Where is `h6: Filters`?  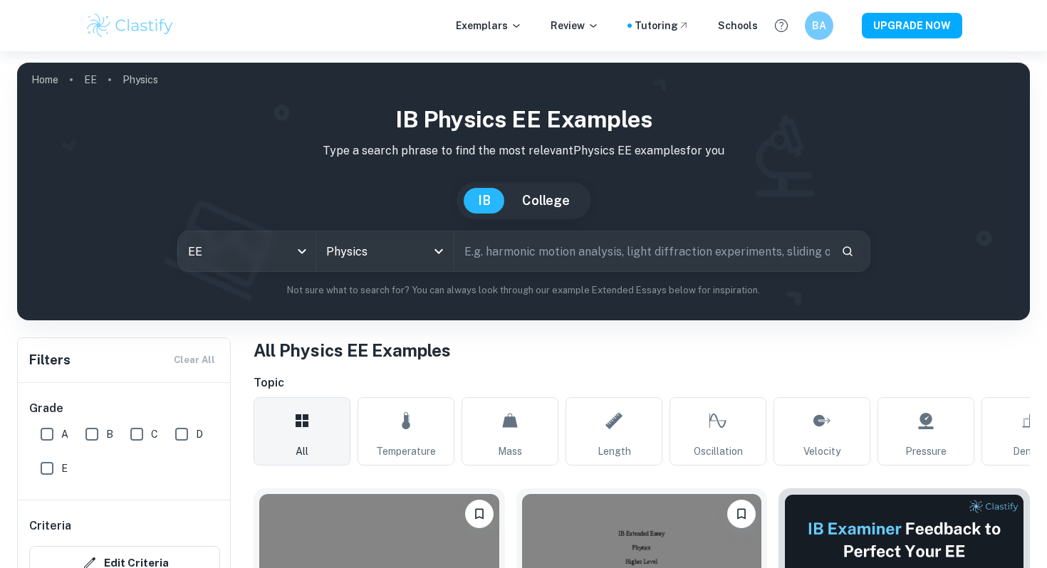
h6: Filters is located at coordinates (50, 360).